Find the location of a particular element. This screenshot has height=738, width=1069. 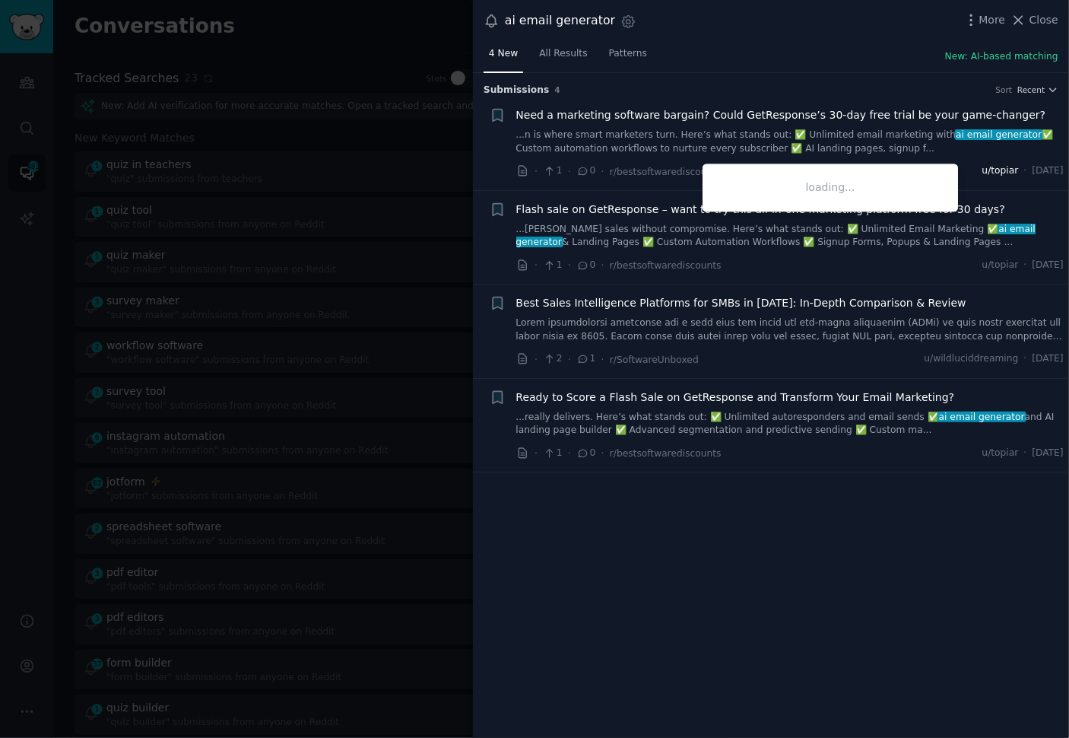

span: u/wildluciddreaming is located at coordinates (972, 359).